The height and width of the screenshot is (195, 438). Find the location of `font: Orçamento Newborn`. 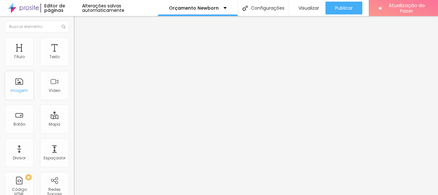

font: Orçamento Newborn is located at coordinates (194, 8).